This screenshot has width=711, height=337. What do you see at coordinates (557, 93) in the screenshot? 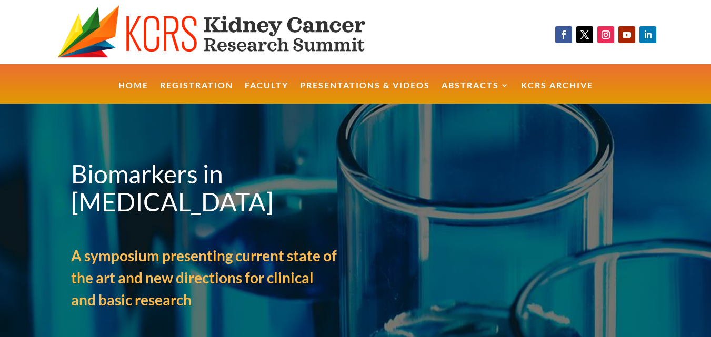
I see `a: KCRS Archive` at bounding box center [557, 93].